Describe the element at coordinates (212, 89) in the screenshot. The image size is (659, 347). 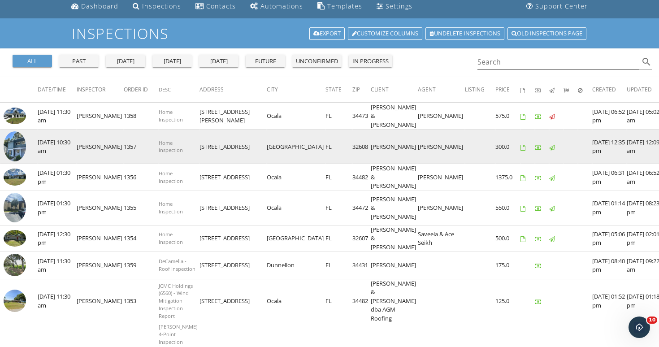
I see `span: Address` at that location.